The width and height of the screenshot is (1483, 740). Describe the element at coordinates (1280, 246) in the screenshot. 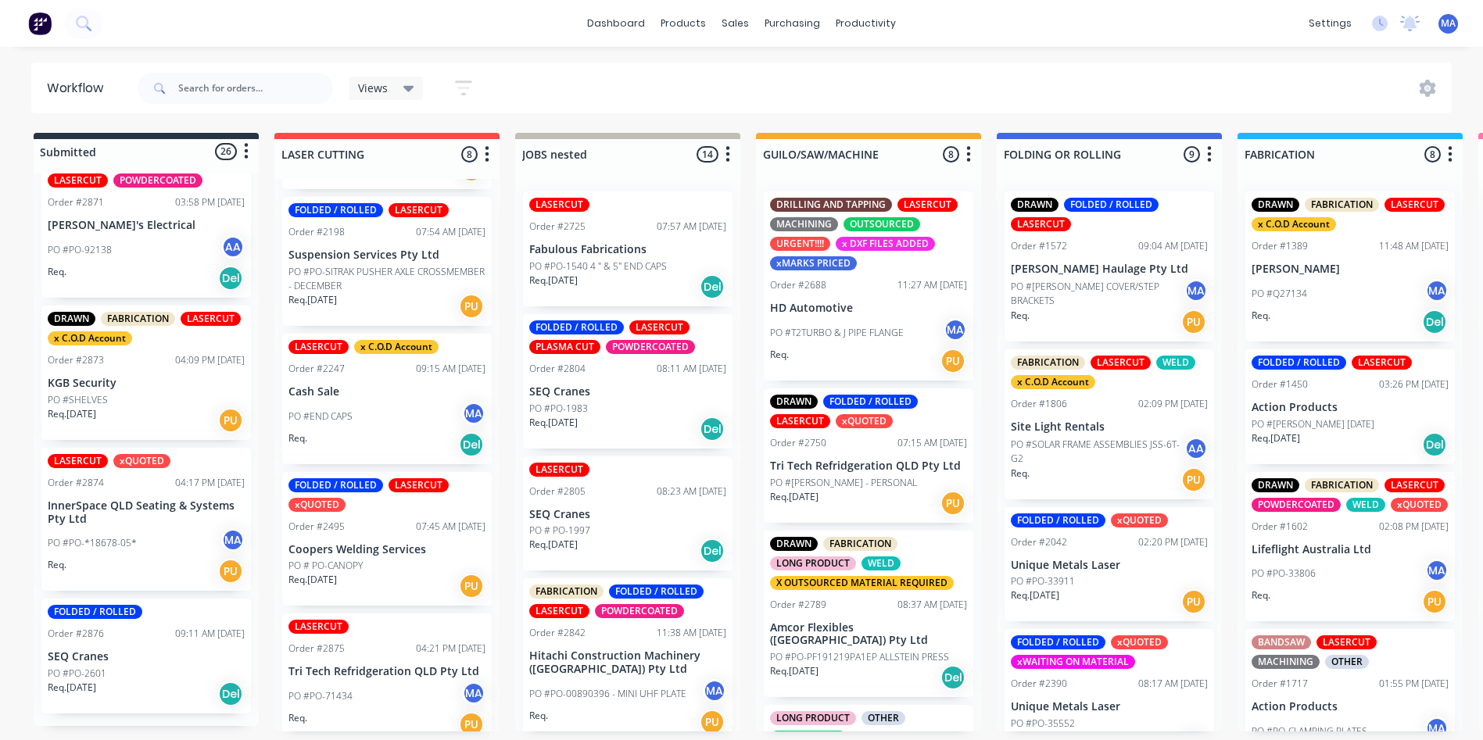

I see `div: Order #1389` at that location.